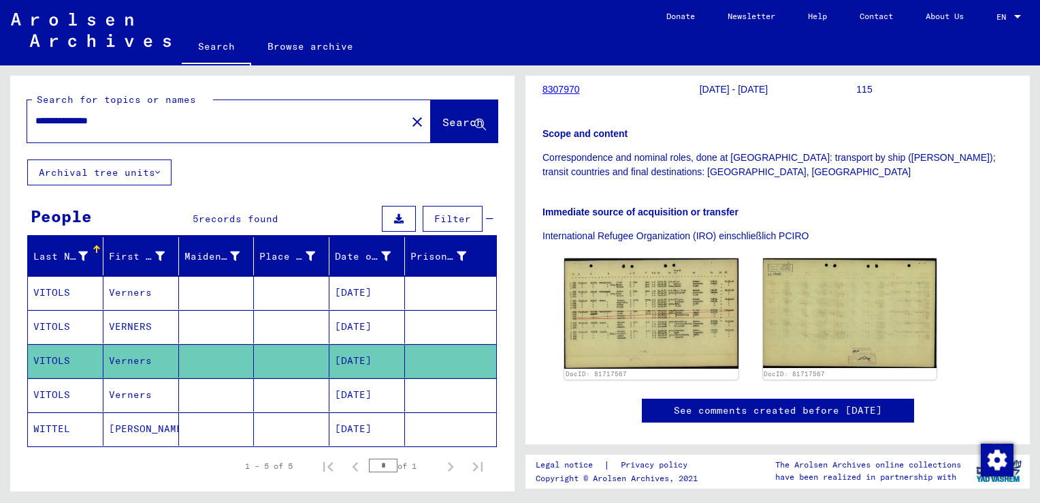 This screenshot has width=1040, height=503. Describe the element at coordinates (453, 219) in the screenshot. I see `button: Filter` at that location.